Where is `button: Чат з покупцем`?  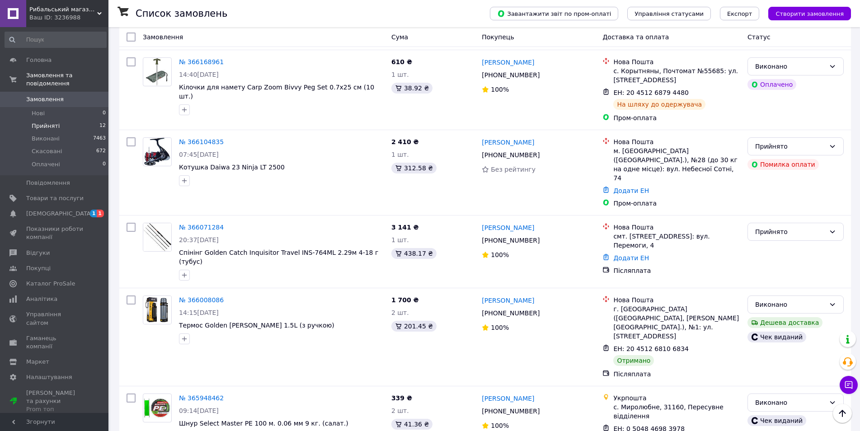 button: Чат з покупцем is located at coordinates (849, 385).